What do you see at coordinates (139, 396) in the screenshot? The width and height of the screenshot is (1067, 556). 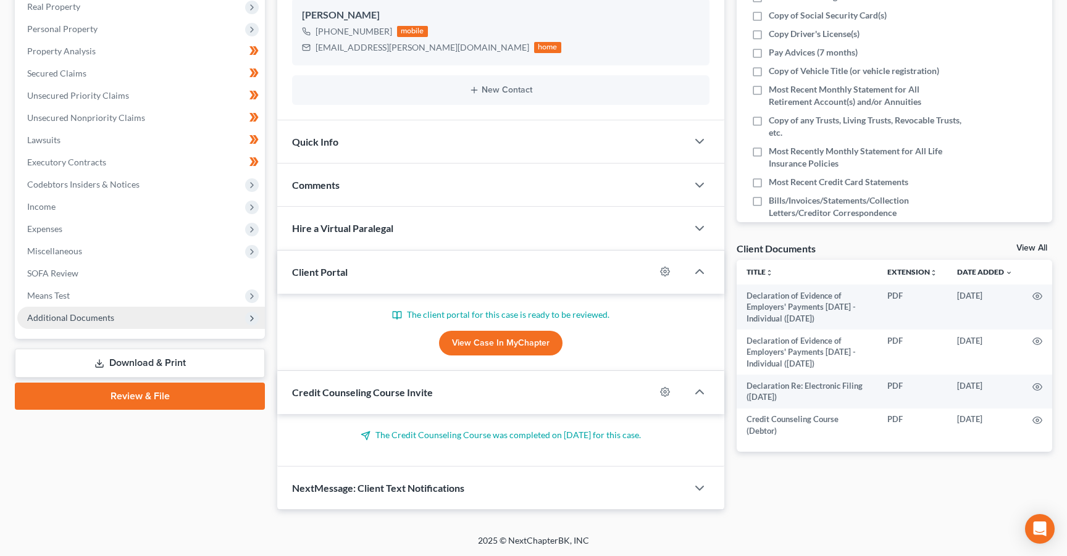 I see `a: Review & File` at bounding box center [139, 396].